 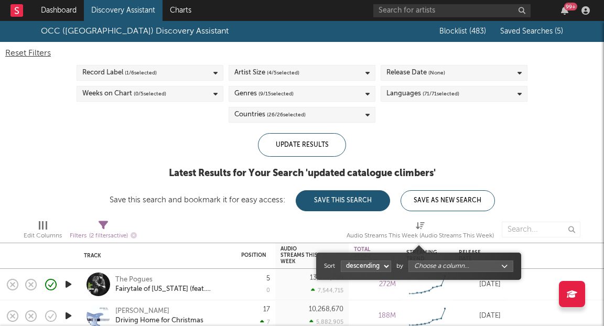 I want to click on div: The Pogues, so click(x=134, y=280).